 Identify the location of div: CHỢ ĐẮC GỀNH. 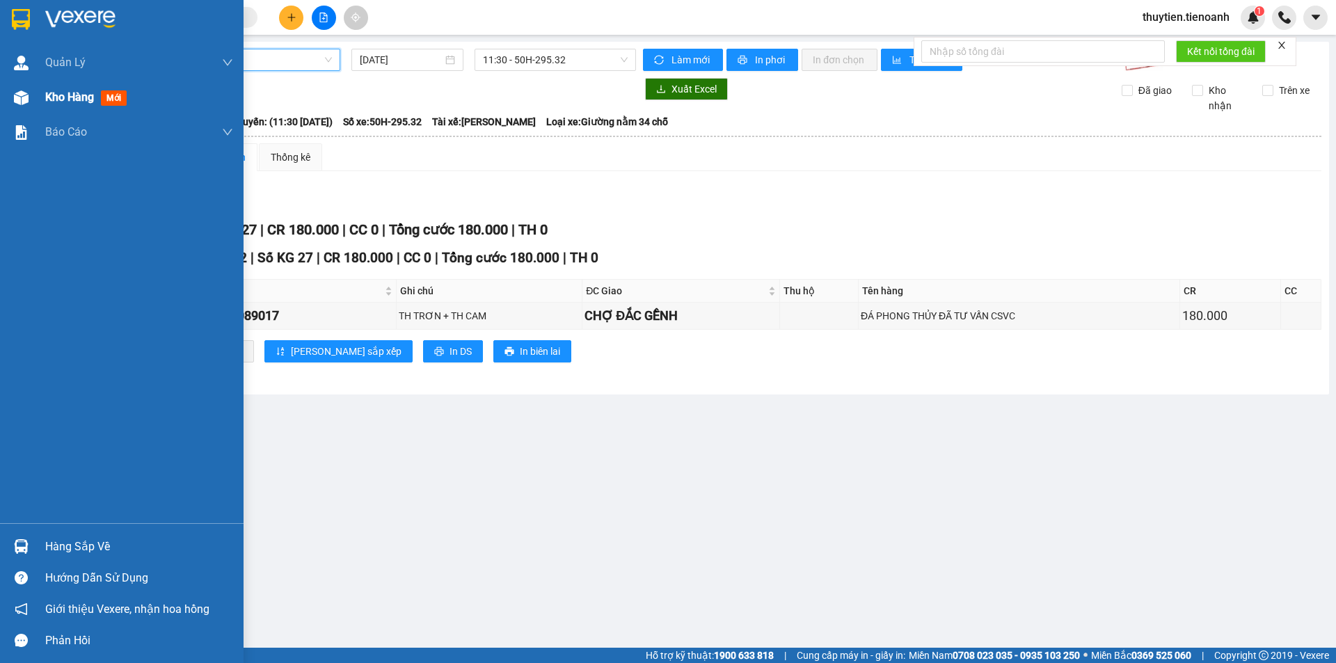
(681, 316).